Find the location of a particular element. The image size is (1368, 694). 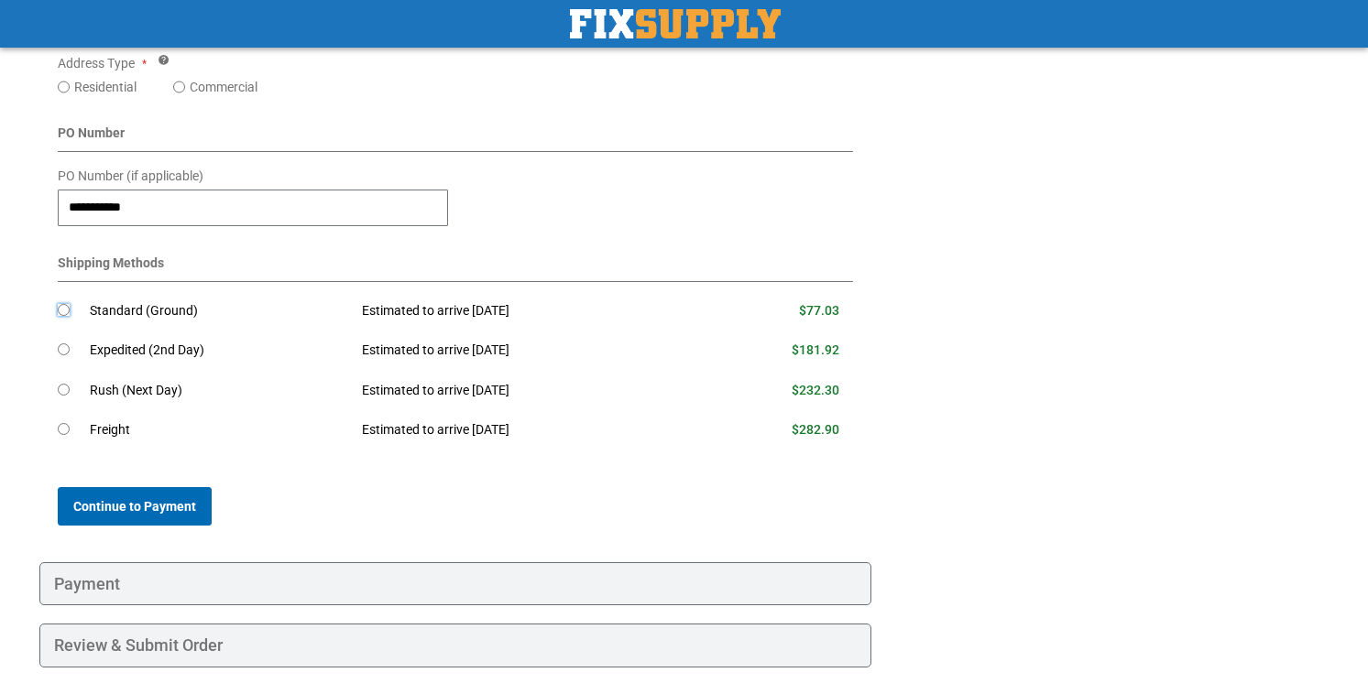

td: Expedited (2nd Day) is located at coordinates (219, 351).